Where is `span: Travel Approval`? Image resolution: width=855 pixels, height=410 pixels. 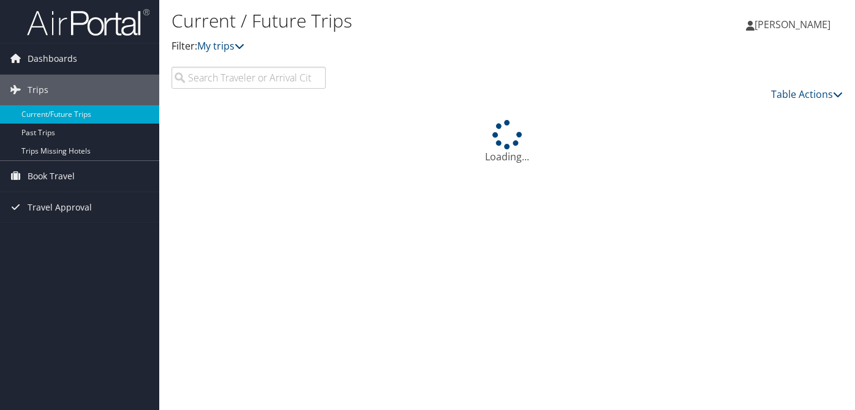 span: Travel Approval is located at coordinates (59, 208).